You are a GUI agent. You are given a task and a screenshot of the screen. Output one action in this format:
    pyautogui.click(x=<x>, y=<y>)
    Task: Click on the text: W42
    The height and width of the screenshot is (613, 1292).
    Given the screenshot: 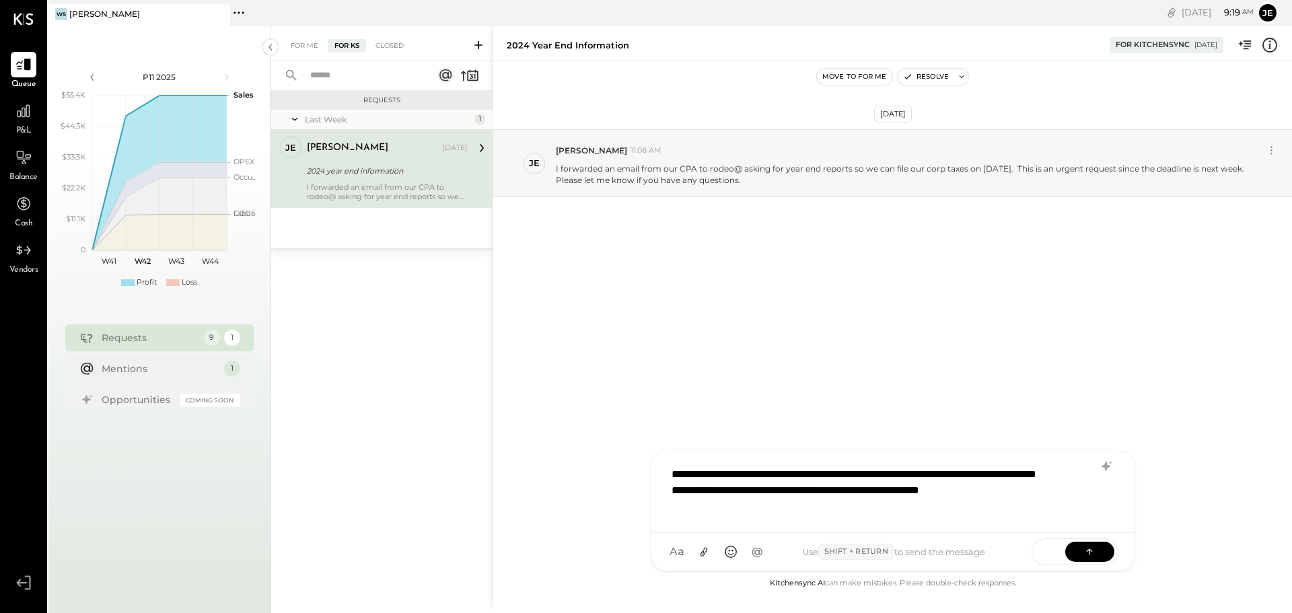 What is the action you would take?
    pyautogui.click(x=143, y=261)
    